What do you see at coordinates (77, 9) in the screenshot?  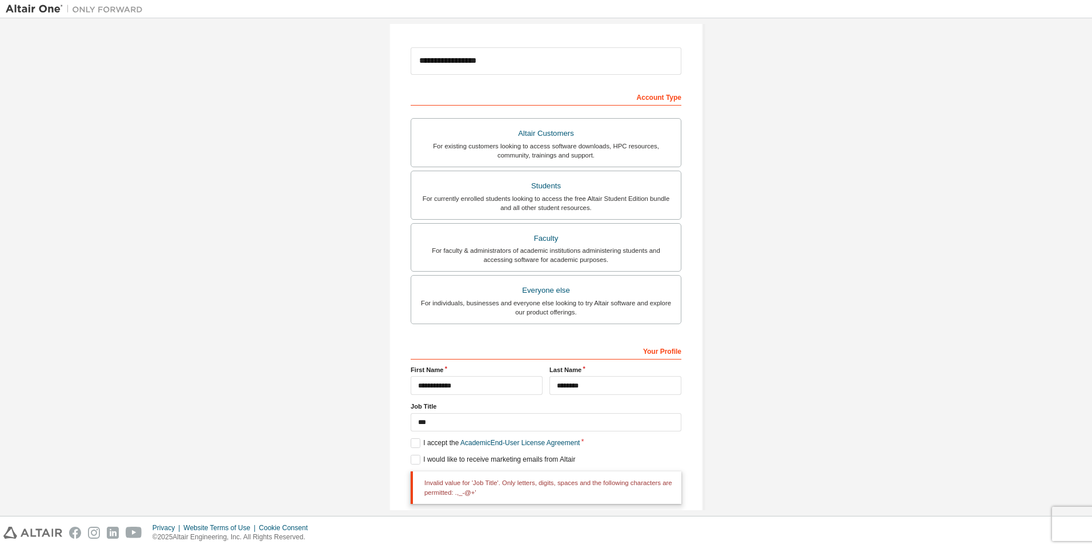 I see `img: Altair One` at bounding box center [77, 9].